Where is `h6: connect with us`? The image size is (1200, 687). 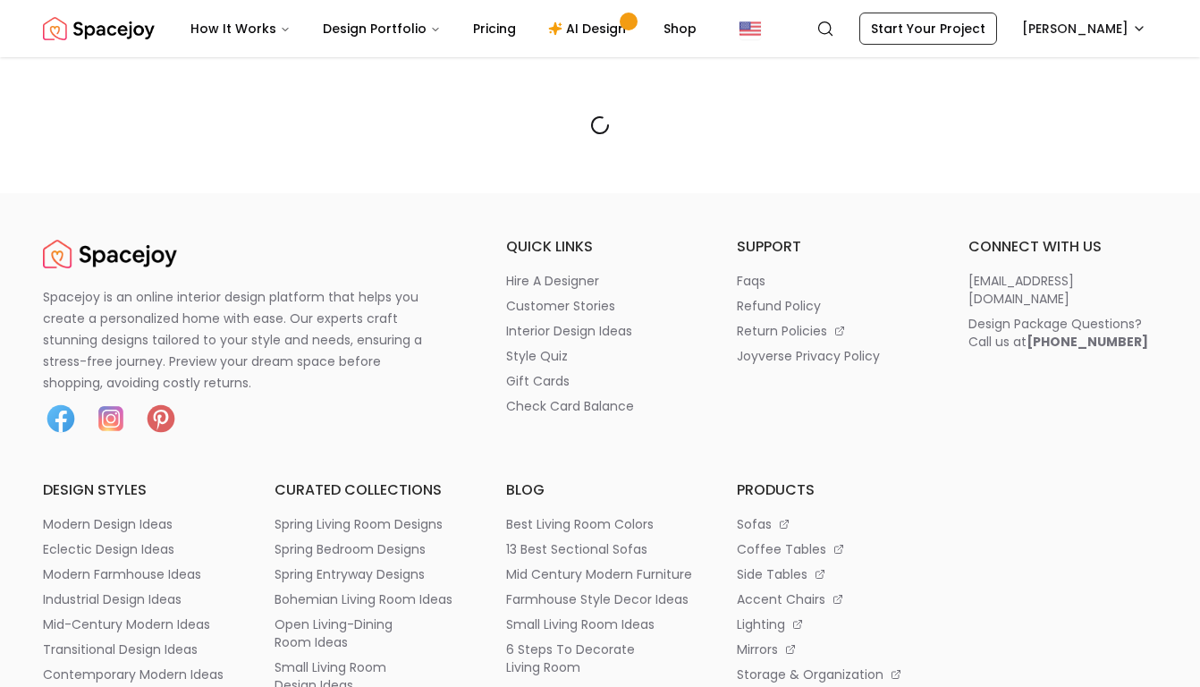
h6: connect with us is located at coordinates (1062, 247).